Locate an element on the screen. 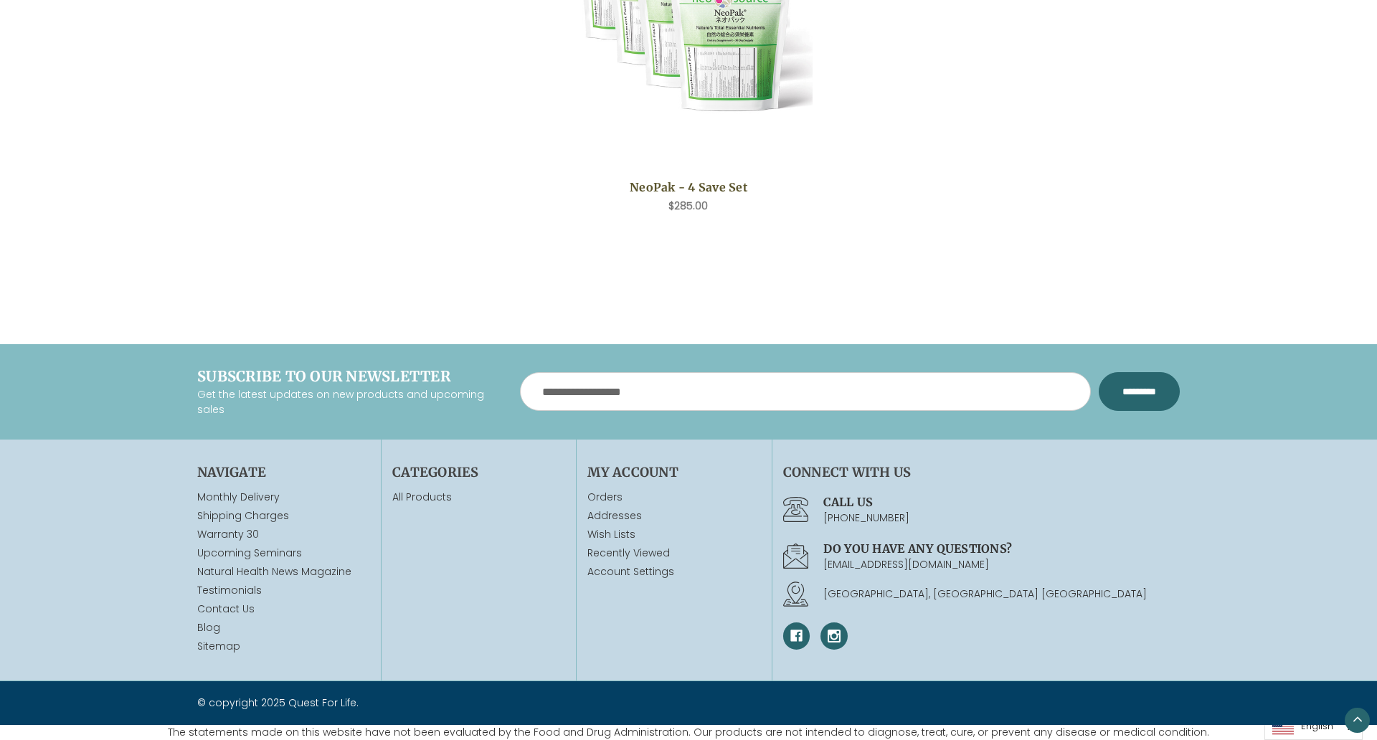  a: Warranty 30 is located at coordinates (228, 534).